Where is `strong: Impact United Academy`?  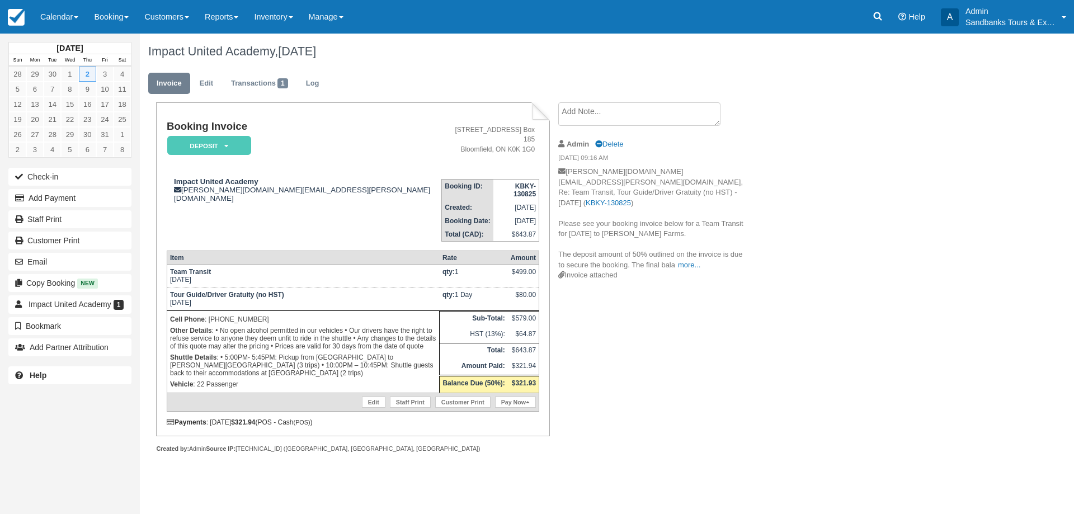 strong: Impact United Academy is located at coordinates (216, 181).